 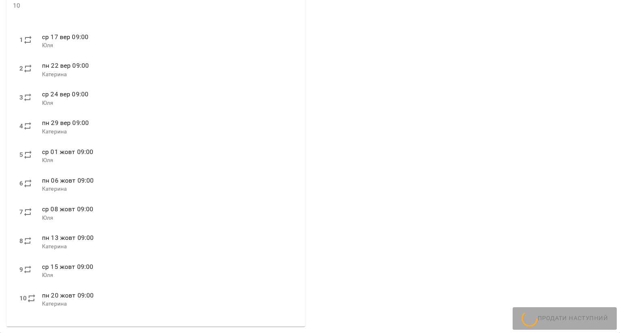 What do you see at coordinates (21, 184) in the screenshot?
I see `label: 6` at bounding box center [21, 184].